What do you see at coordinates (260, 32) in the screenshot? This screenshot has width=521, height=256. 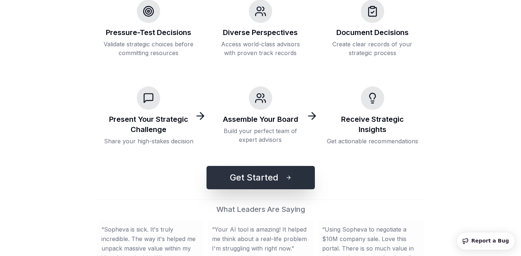 I see `h3: Diverse Perspectives` at bounding box center [260, 32].